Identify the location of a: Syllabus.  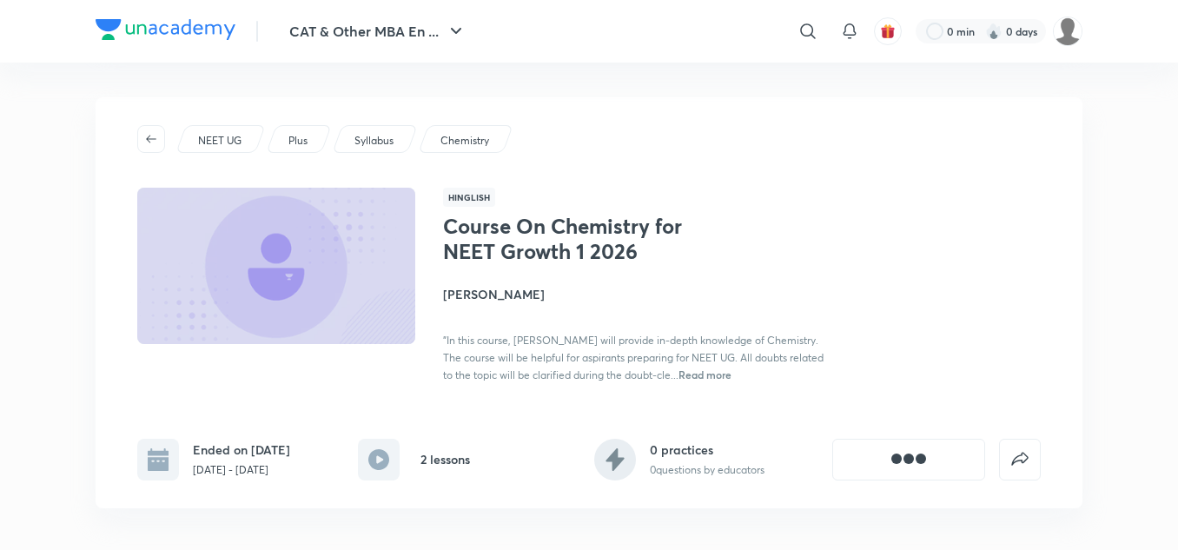
(374, 141).